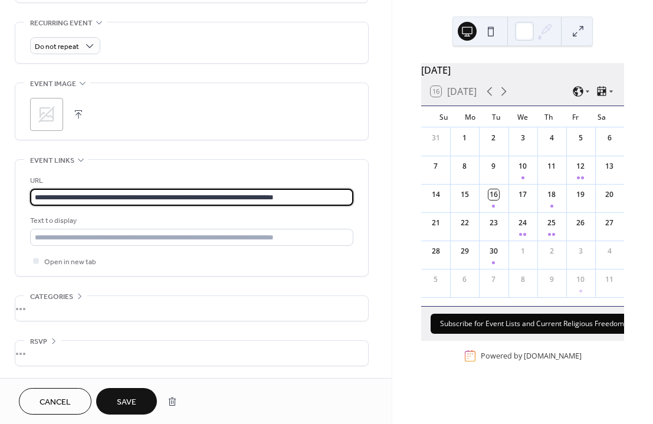 The height and width of the screenshot is (424, 653). Describe the element at coordinates (52, 160) in the screenshot. I see `span: Event links` at that location.